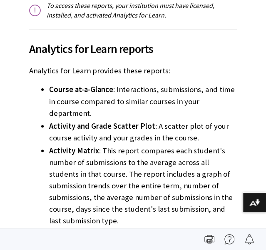 The height and width of the screenshot is (250, 266). What do you see at coordinates (133, 10) in the screenshot?
I see `p: To access these reports, your institution must have licensed, installed, and activated Analytics ...` at bounding box center [133, 10].